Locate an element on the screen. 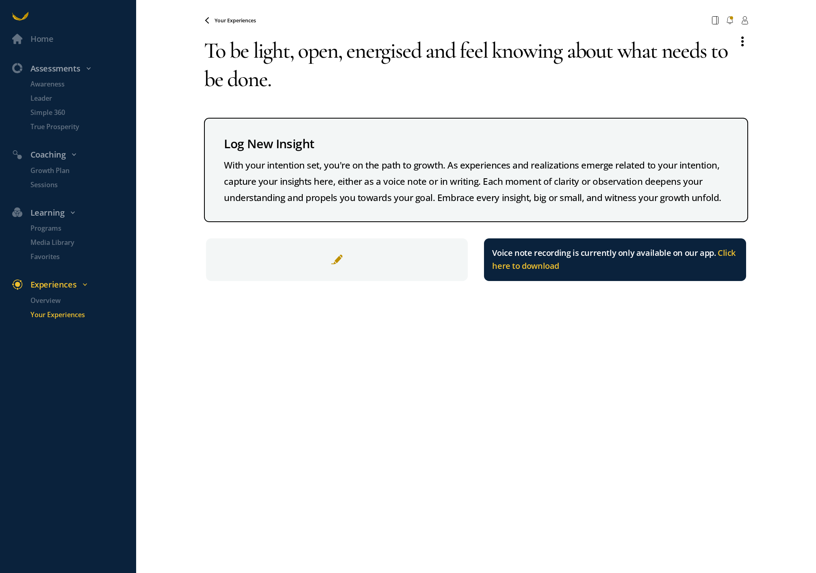 The image size is (816, 573). a: Favorites is located at coordinates (77, 257).